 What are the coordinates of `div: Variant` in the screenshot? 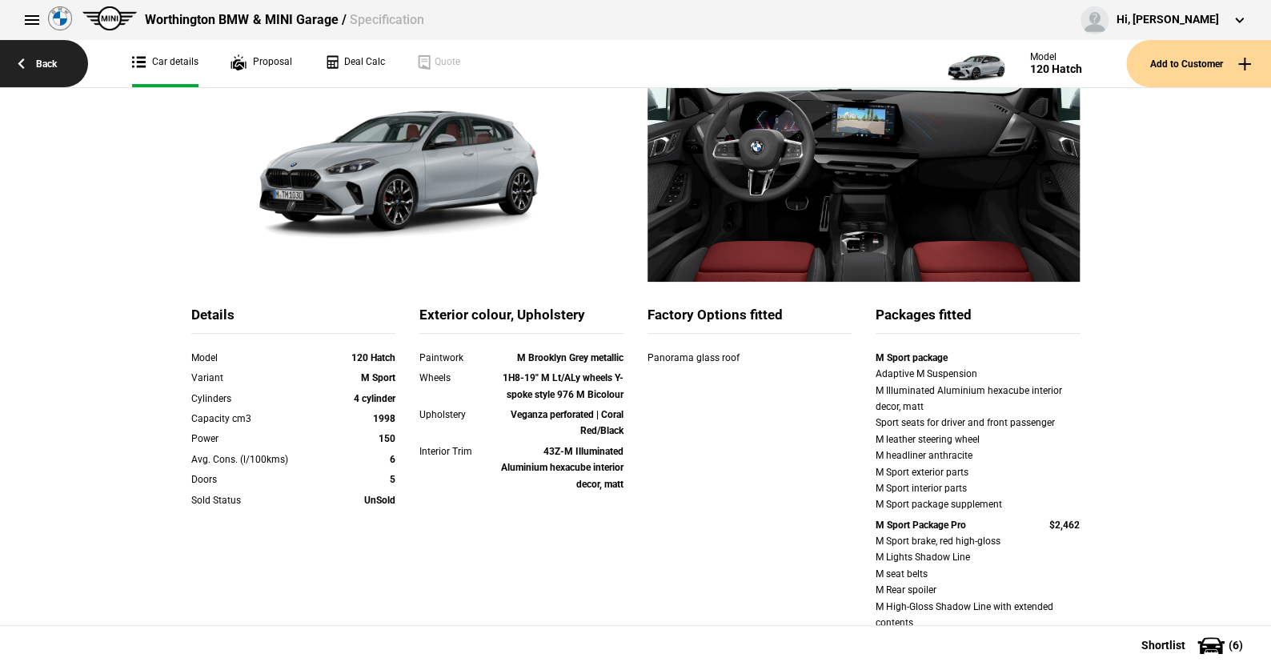 It's located at (252, 378).